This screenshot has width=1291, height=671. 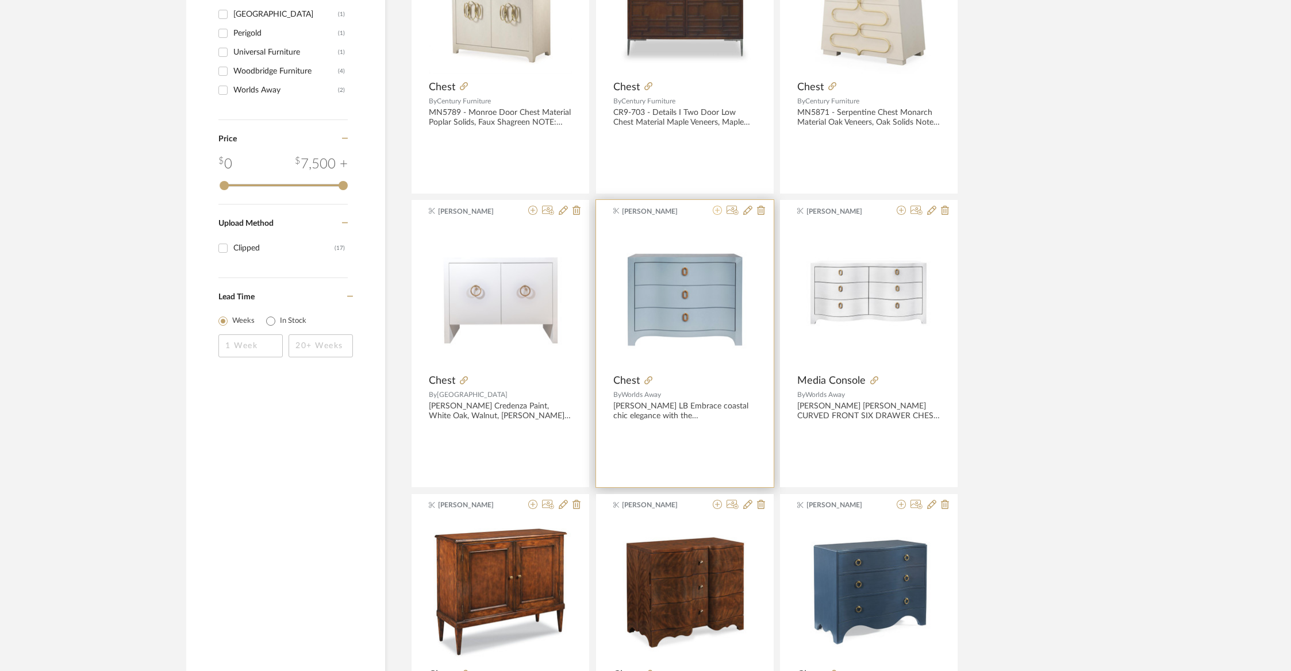 I want to click on span: Upload Method, so click(x=246, y=224).